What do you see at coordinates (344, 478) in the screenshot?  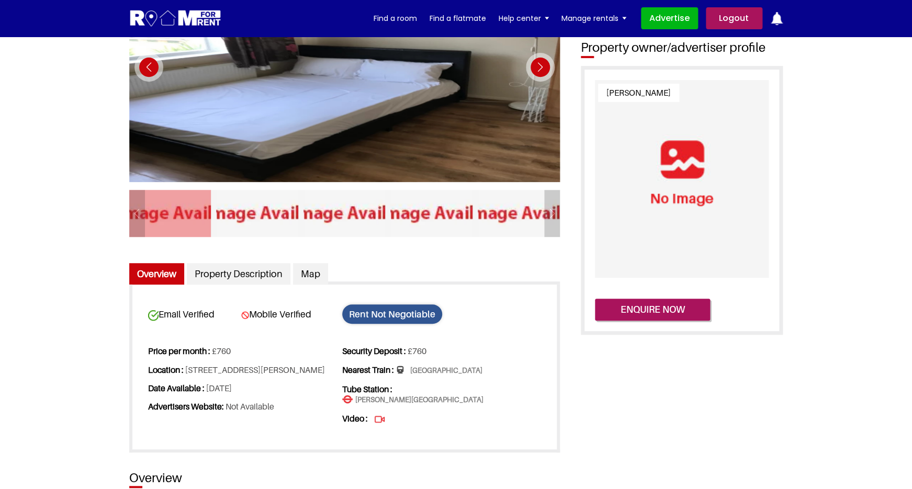 I see `h3: Overview` at bounding box center [344, 478].